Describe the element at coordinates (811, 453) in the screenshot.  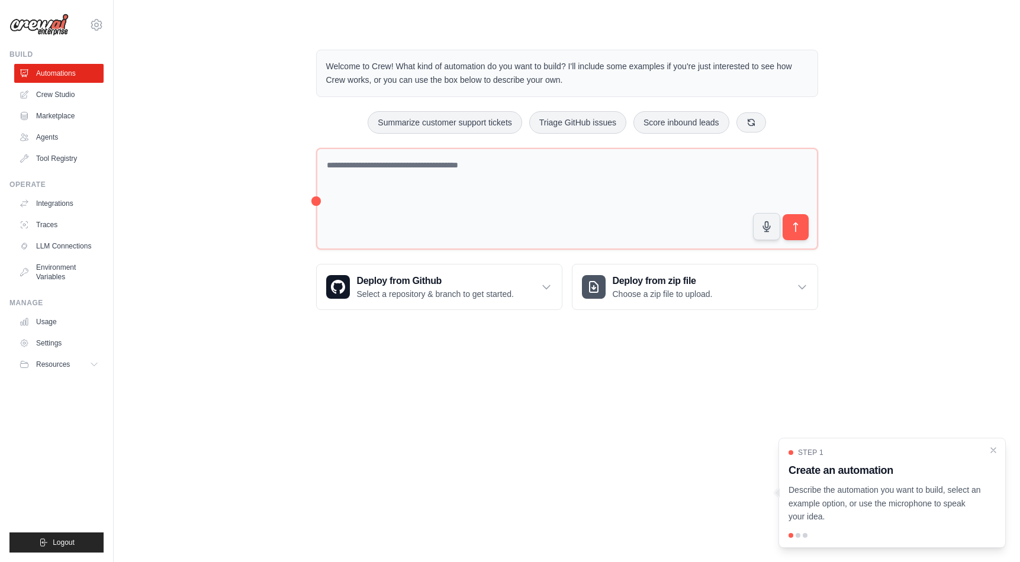
I see `span: Step 1` at that location.